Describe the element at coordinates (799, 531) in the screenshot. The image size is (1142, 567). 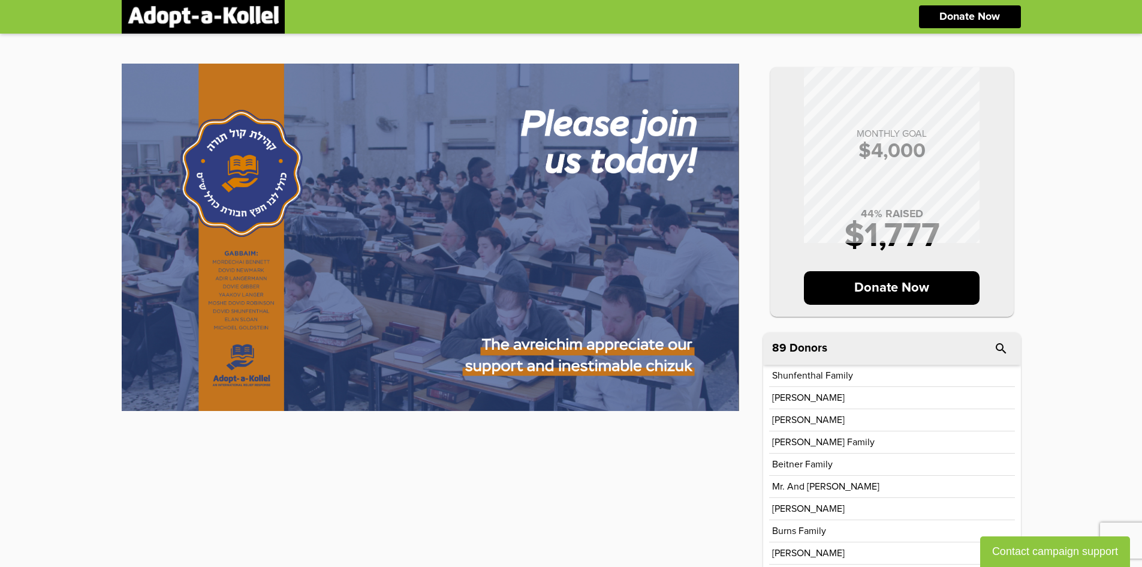
I see `p: Burns Family` at that location.